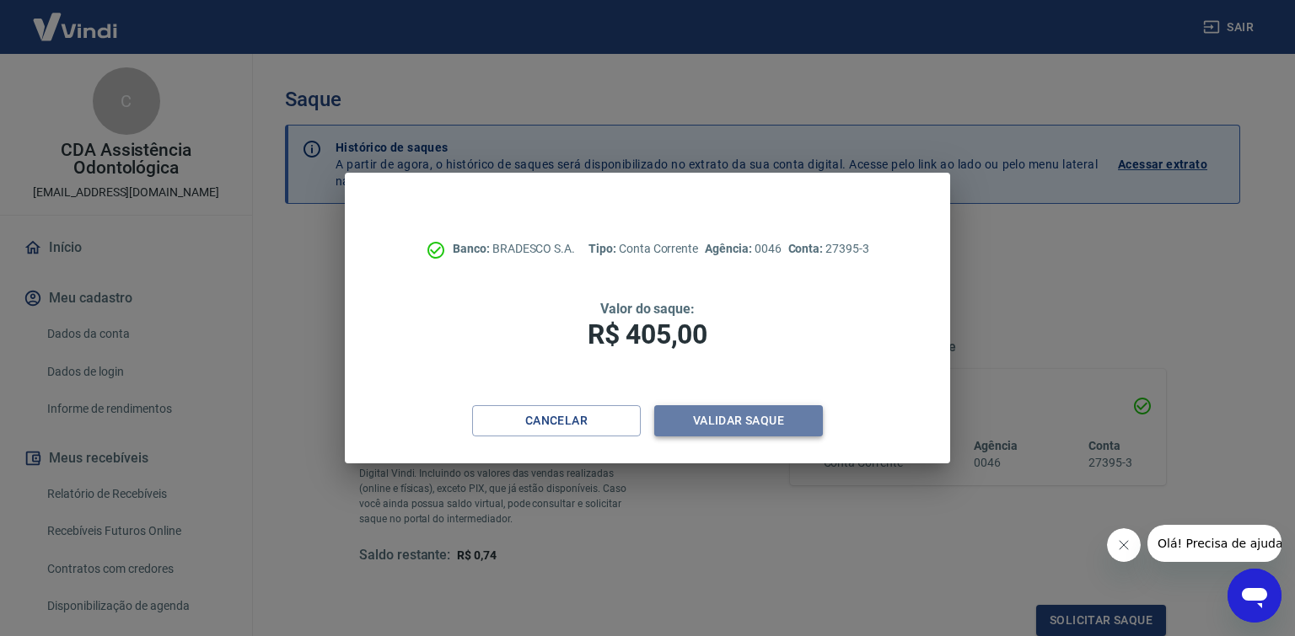  Describe the element at coordinates (807, 249) in the screenshot. I see `span: Conta:` at that location.